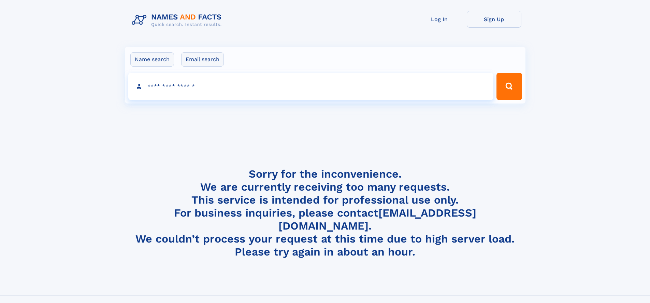 This screenshot has width=650, height=303. I want to click on a: Sign Up, so click(494, 19).